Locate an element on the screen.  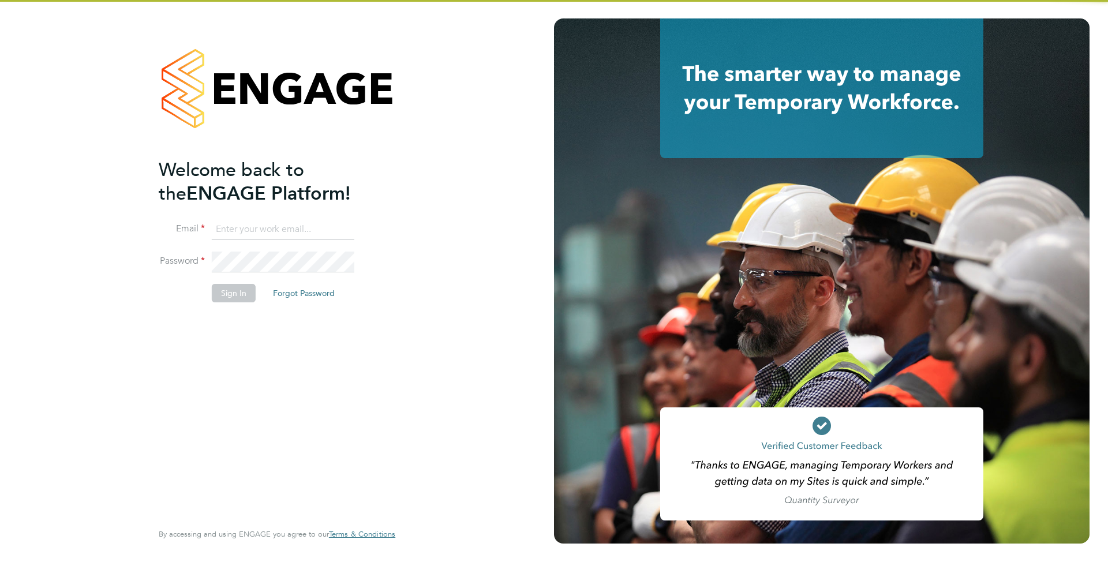
button: Sign In is located at coordinates (234, 293).